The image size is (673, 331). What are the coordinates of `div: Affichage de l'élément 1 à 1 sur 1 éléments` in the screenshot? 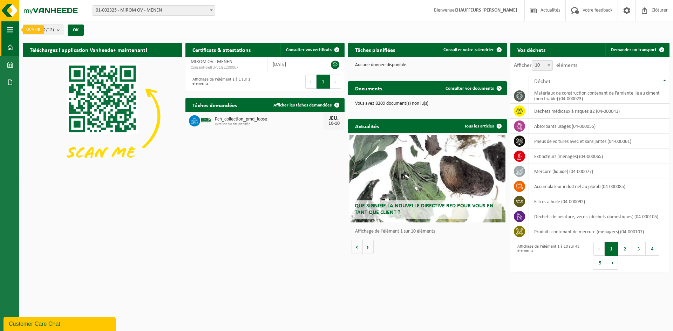 It's located at (225, 82).